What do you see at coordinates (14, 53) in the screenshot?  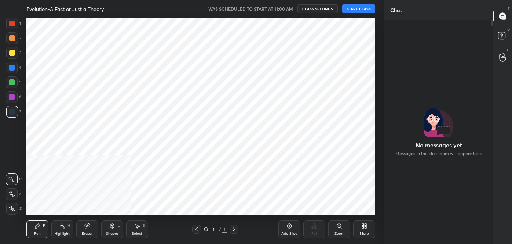 I see `div: 3` at bounding box center [14, 53].